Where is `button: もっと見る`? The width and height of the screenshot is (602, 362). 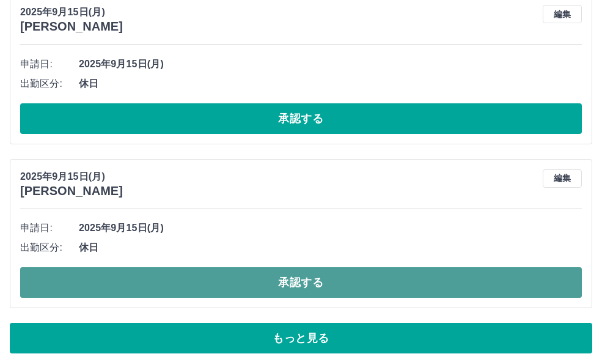
button: もっと見る is located at coordinates (301, 338).